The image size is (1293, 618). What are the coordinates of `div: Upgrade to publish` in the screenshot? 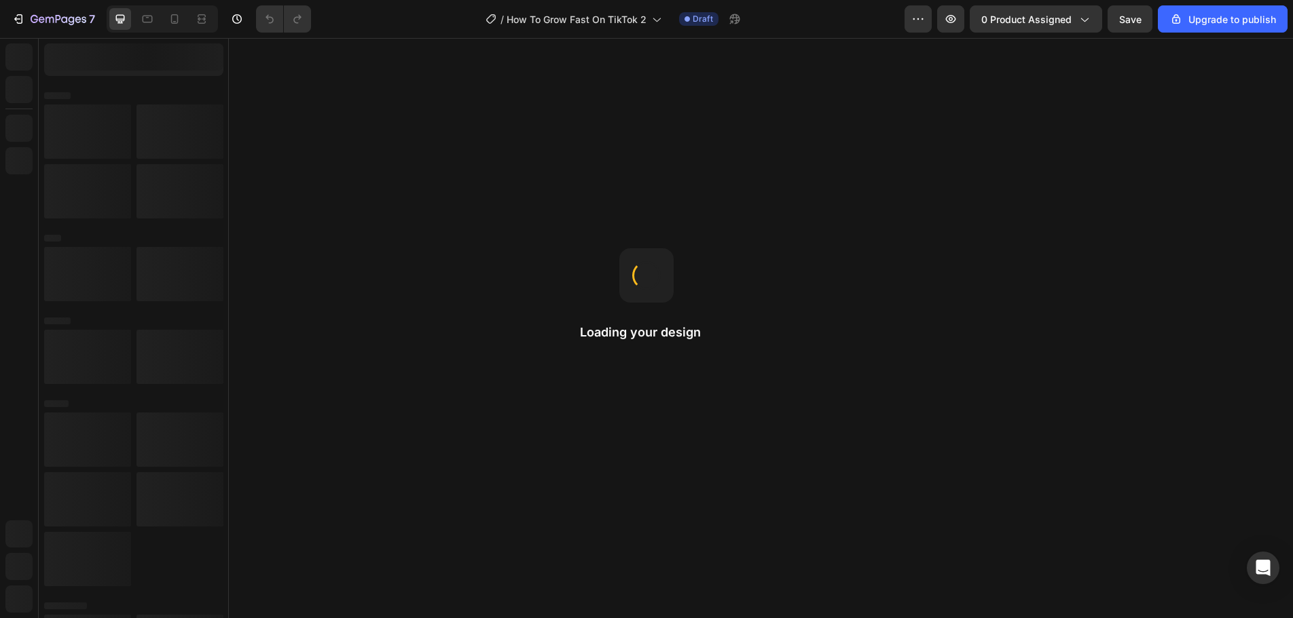 It's located at (1222, 19).